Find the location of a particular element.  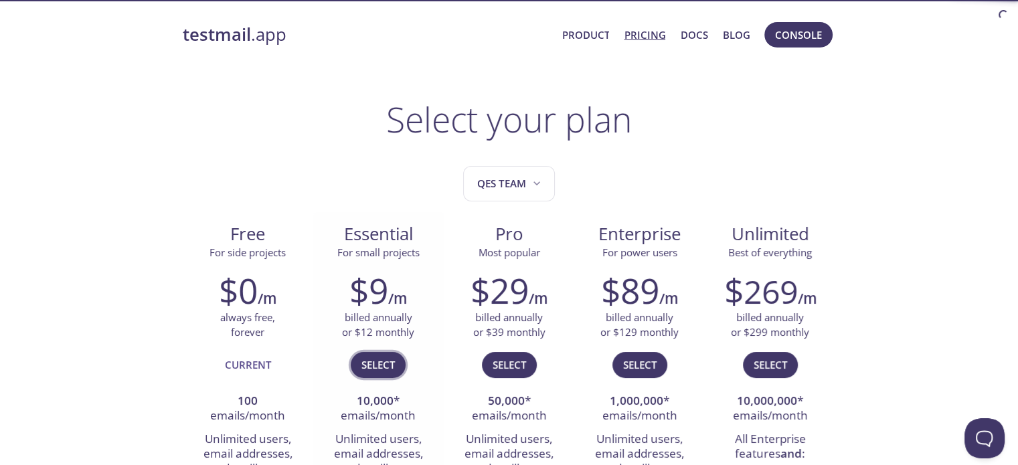

p: billed annually or $39 monthly is located at coordinates (509, 325).